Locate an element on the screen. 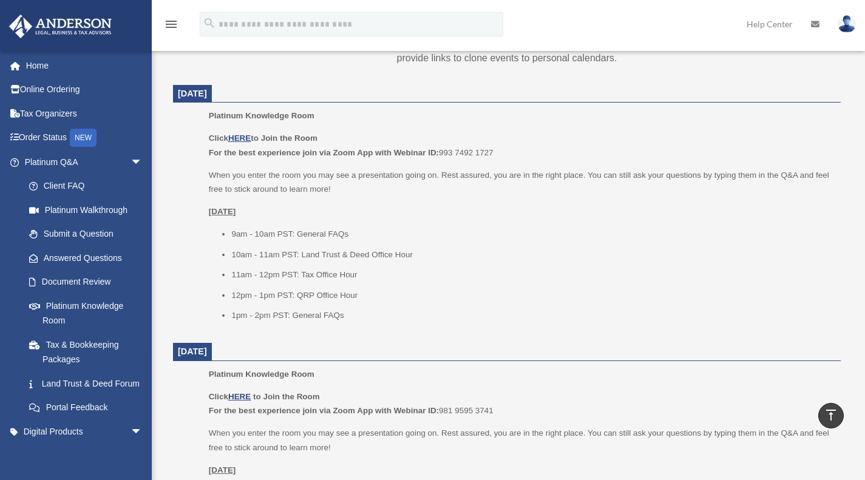 The image size is (865, 480). i: vertical_align_top is located at coordinates (831, 415).